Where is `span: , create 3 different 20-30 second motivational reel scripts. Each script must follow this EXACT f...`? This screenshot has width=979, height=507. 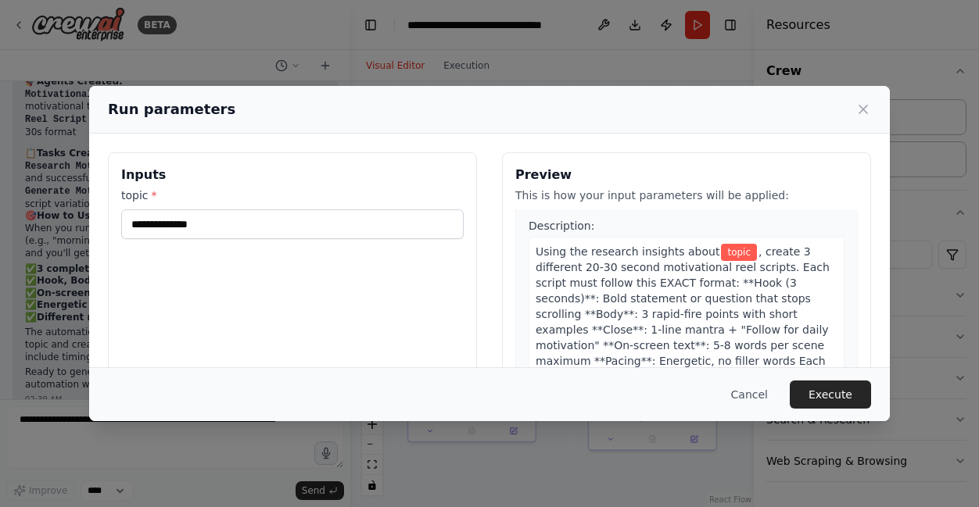
span: , create 3 different 20-30 second motivational reel scripts. Each script must follow this EXACT f... is located at coordinates (683, 314).